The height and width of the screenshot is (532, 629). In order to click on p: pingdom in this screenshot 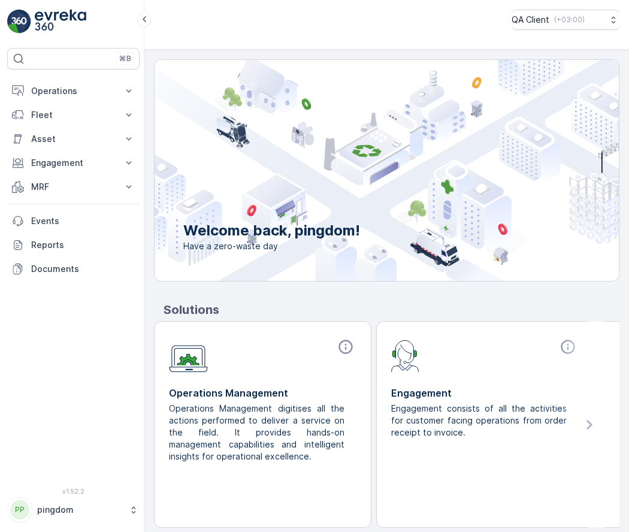, I will do `click(80, 510)`.